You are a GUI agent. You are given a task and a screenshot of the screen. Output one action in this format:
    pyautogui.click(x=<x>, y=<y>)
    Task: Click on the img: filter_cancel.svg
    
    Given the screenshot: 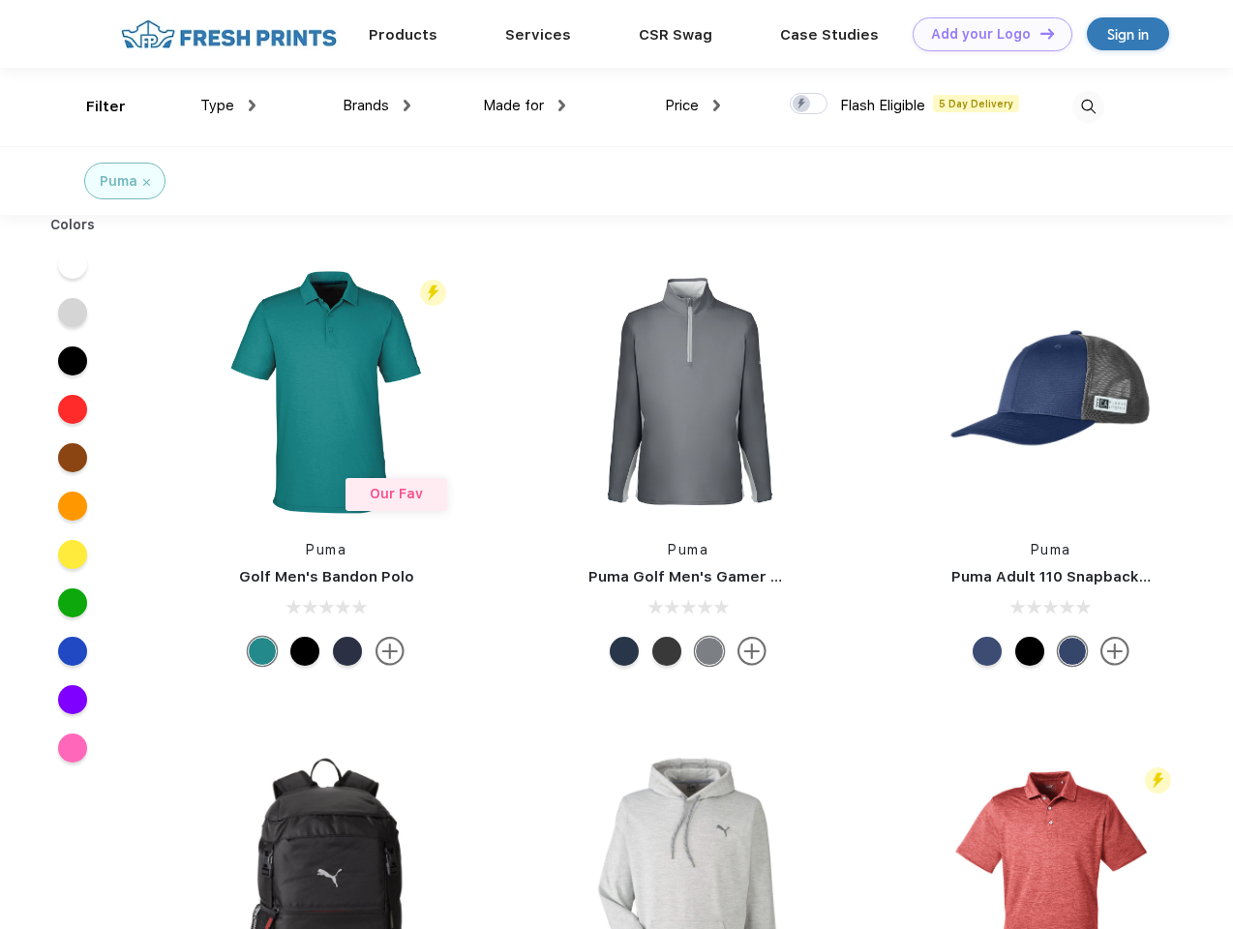 What is the action you would take?
    pyautogui.click(x=146, y=182)
    